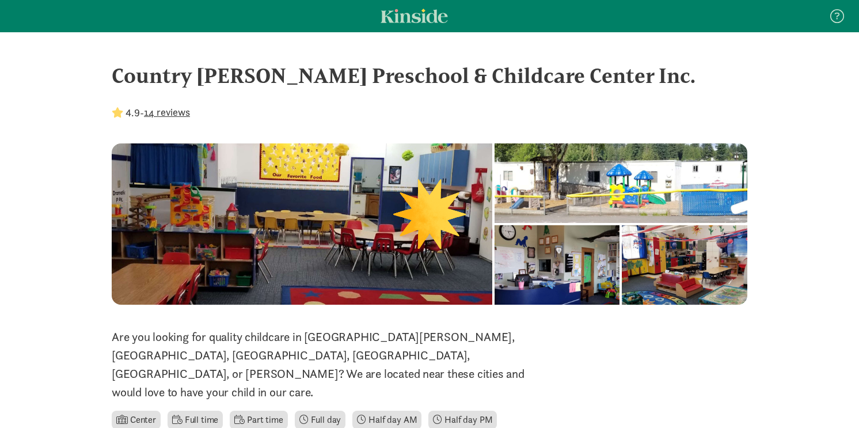 This screenshot has height=428, width=859. I want to click on a: Kinside, so click(414, 16).